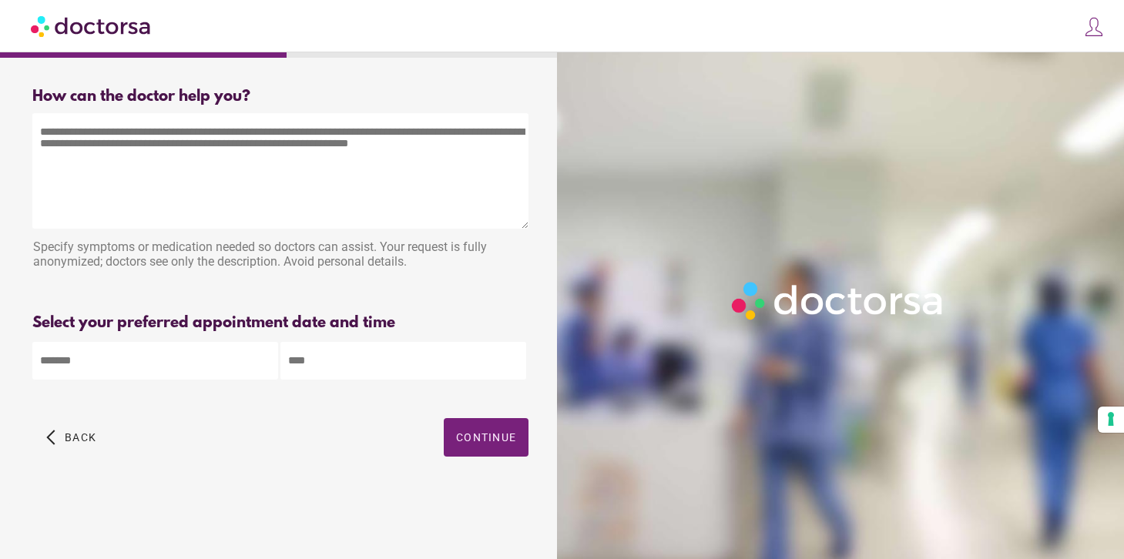  What do you see at coordinates (1094, 27) in the screenshot?
I see `img: icons8-customer-100.png` at bounding box center [1094, 27].